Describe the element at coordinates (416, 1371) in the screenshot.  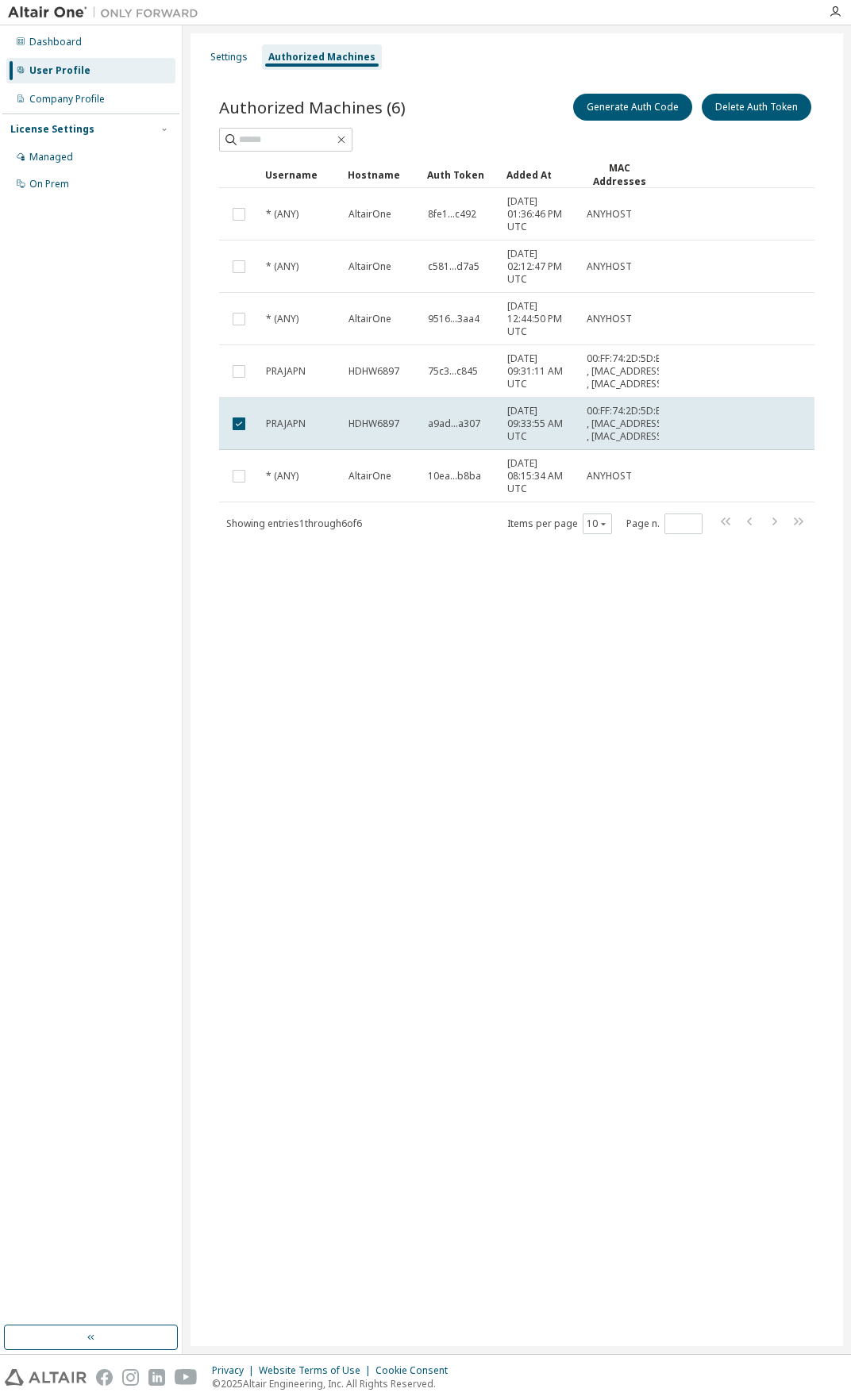
I see `div: Cookie Consent` at that location.